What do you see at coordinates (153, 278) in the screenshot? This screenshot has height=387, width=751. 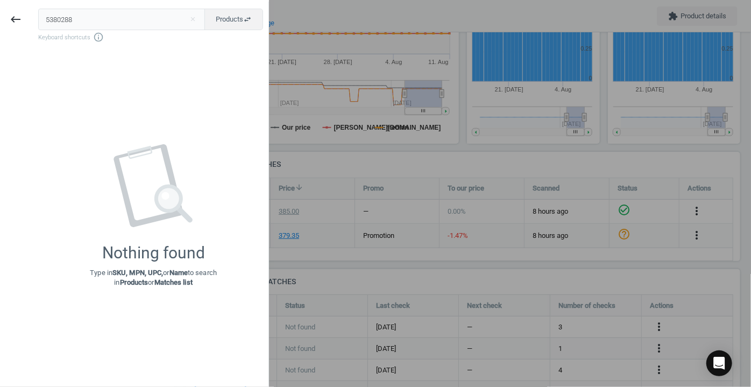 I see `p: Type in or to search in or` at bounding box center [153, 278].